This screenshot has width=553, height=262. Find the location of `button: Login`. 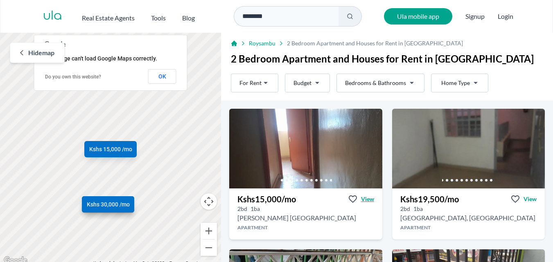

button: Login is located at coordinates (505, 16).